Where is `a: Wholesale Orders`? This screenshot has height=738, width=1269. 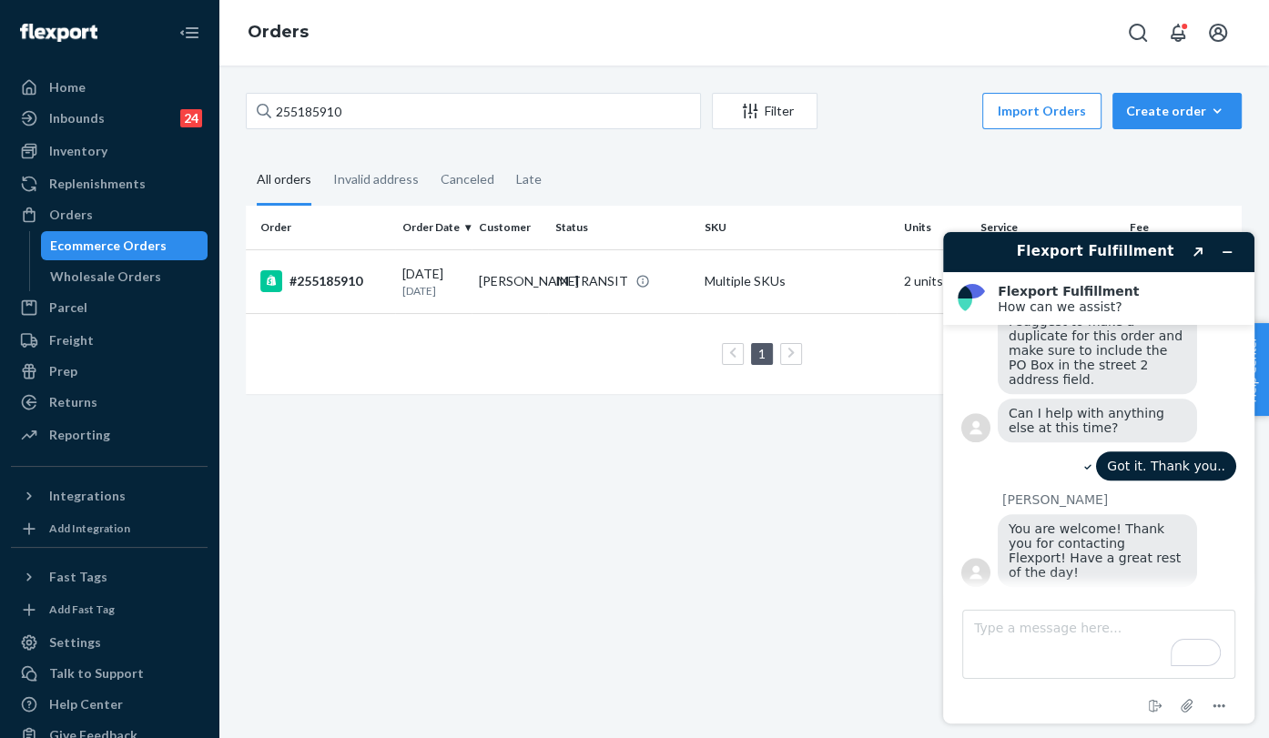 a: Wholesale Orders is located at coordinates (125, 277).